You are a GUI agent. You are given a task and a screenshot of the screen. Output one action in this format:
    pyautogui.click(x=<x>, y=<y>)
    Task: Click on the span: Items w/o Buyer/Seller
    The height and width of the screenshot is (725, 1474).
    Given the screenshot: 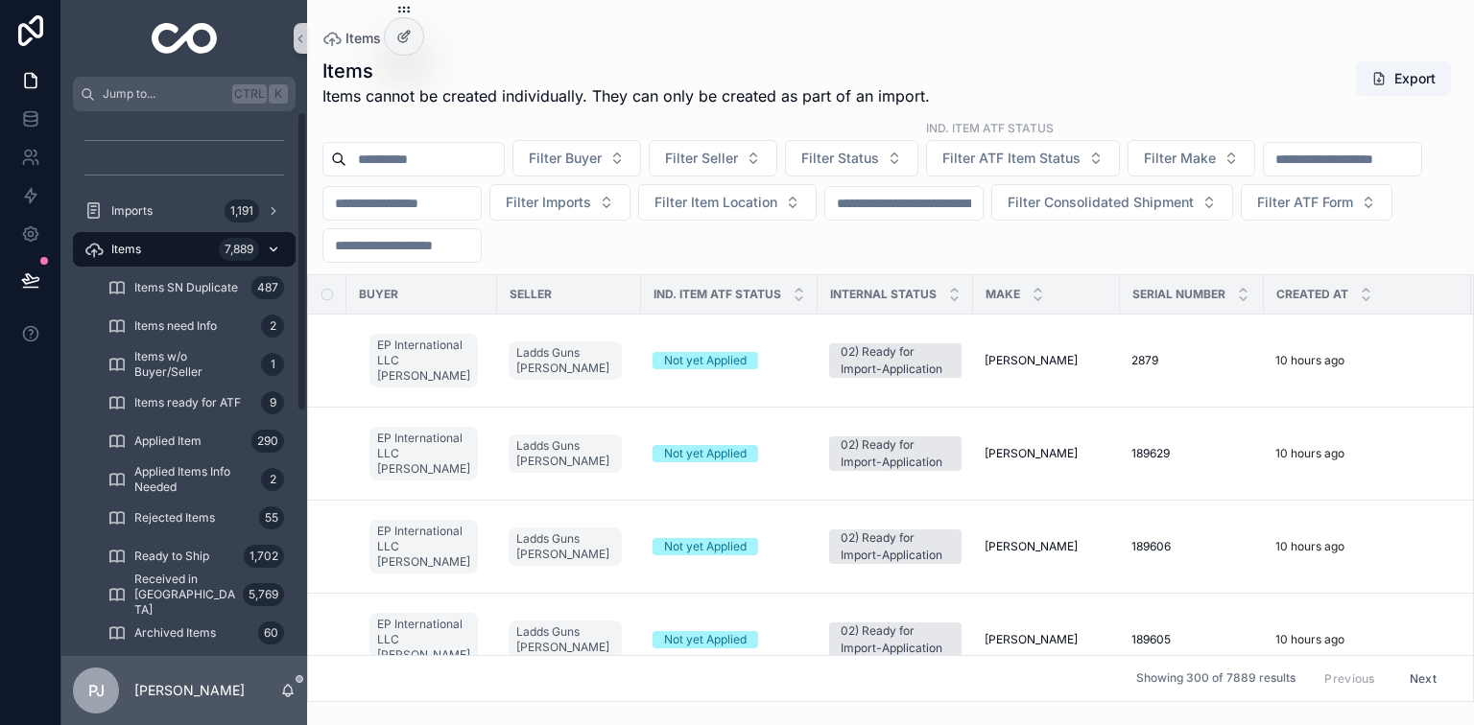 What is the action you would take?
    pyautogui.click(x=194, y=365)
    